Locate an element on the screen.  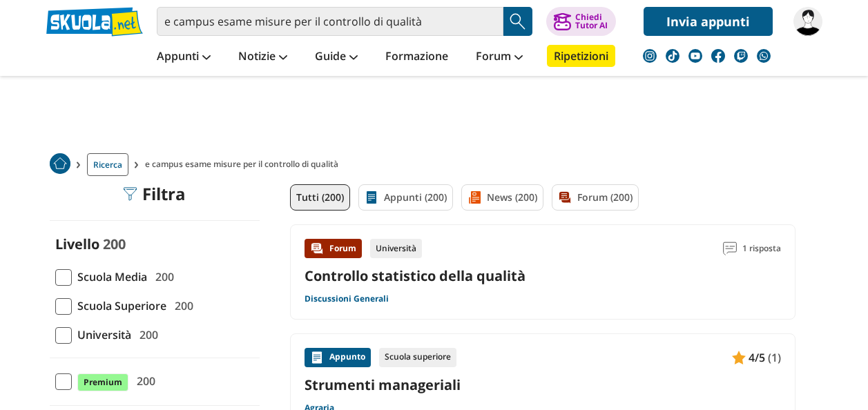
a: Forum (200) is located at coordinates (595, 197).